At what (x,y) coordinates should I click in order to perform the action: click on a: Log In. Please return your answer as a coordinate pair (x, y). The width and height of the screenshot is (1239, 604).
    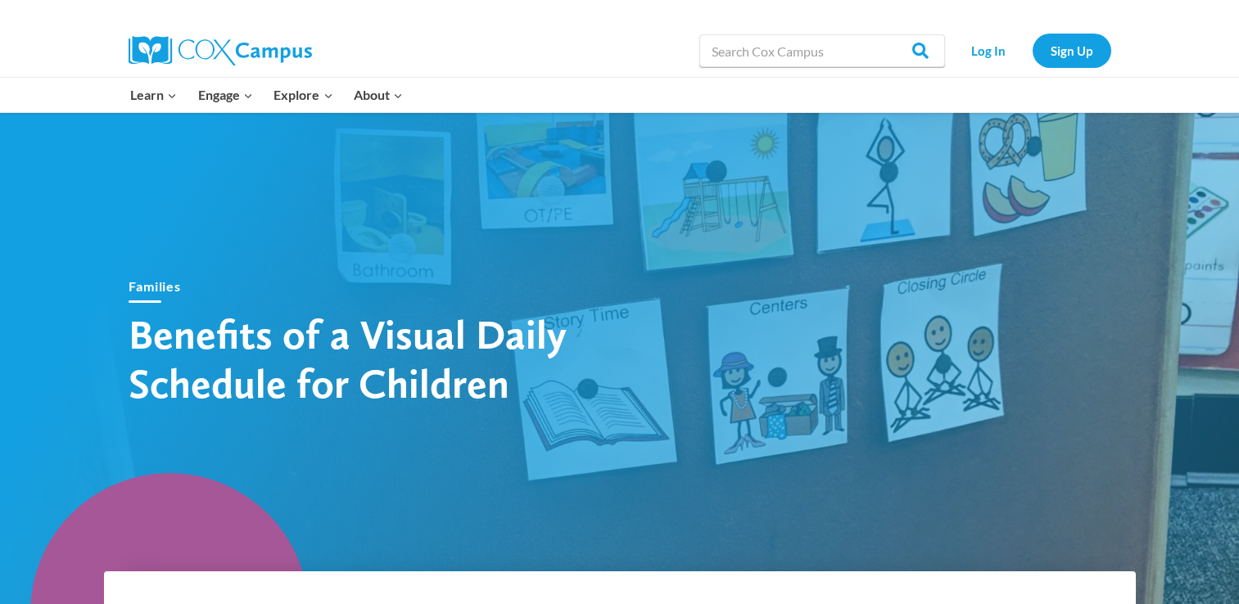
    Looking at the image, I should click on (989, 50).